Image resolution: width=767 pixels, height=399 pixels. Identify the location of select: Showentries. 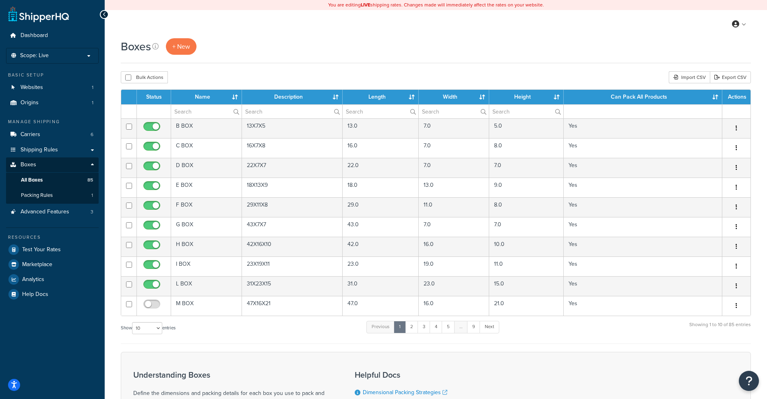
(147, 328).